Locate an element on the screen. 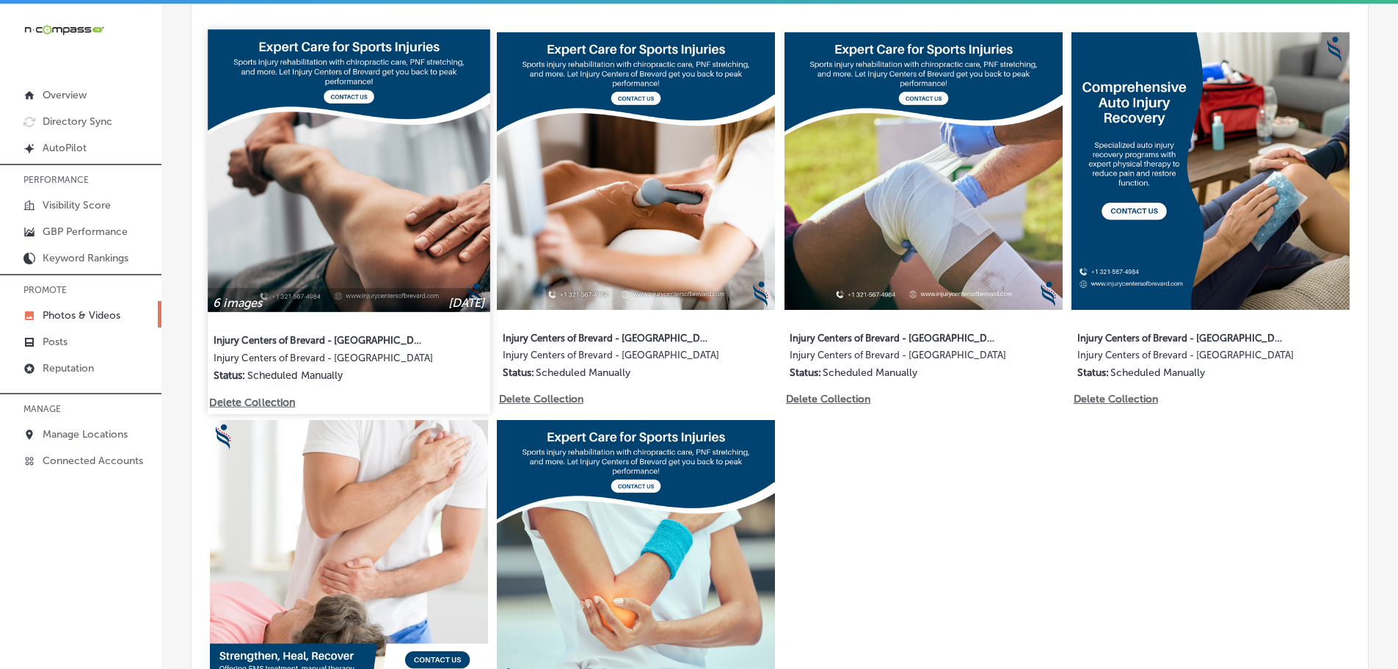  p: Overview is located at coordinates (65, 95).